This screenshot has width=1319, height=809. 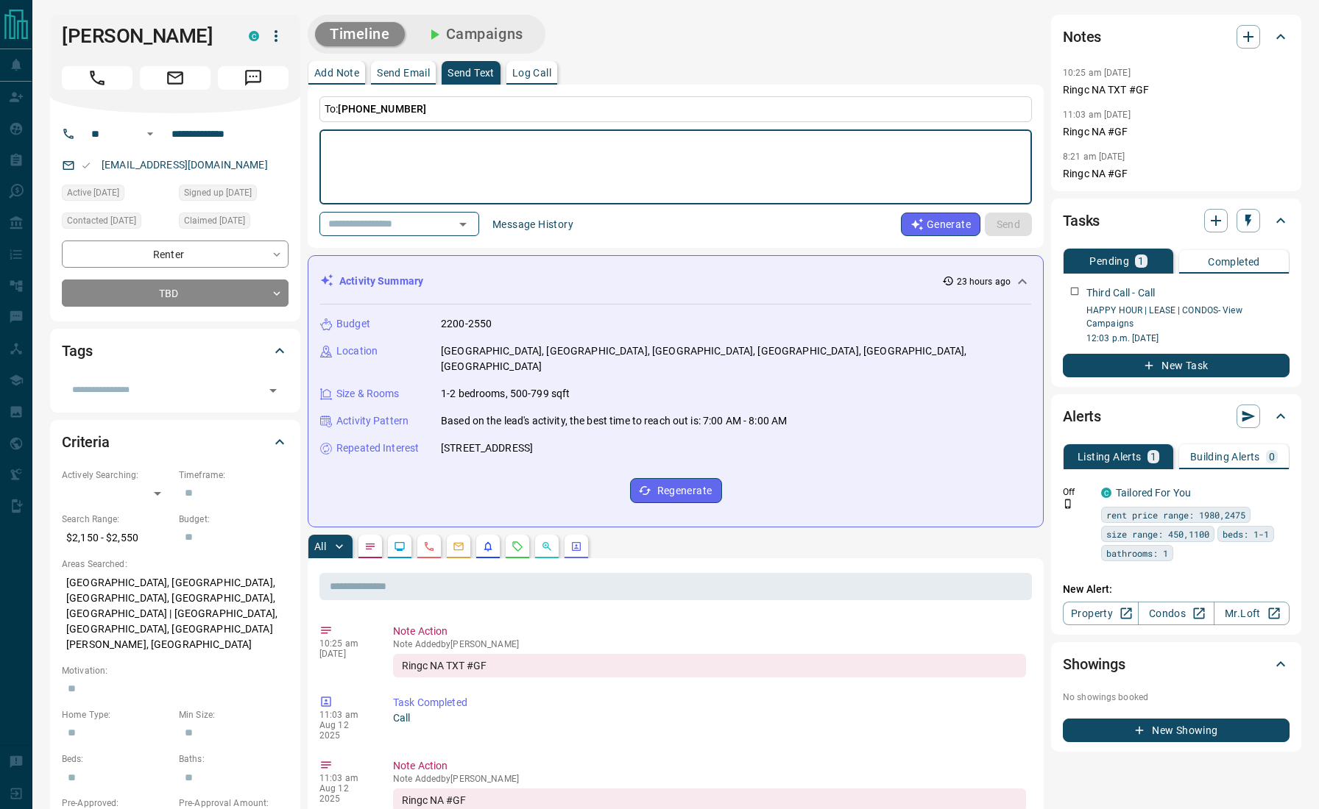 I want to click on span: beds: 1-1, so click(x=1245, y=534).